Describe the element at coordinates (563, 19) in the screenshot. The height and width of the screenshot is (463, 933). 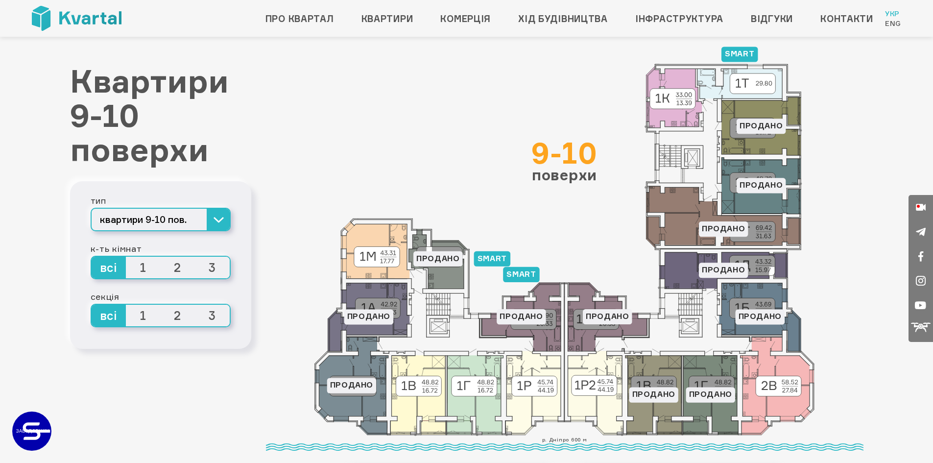
I see `a: Хід будівництва` at that location.